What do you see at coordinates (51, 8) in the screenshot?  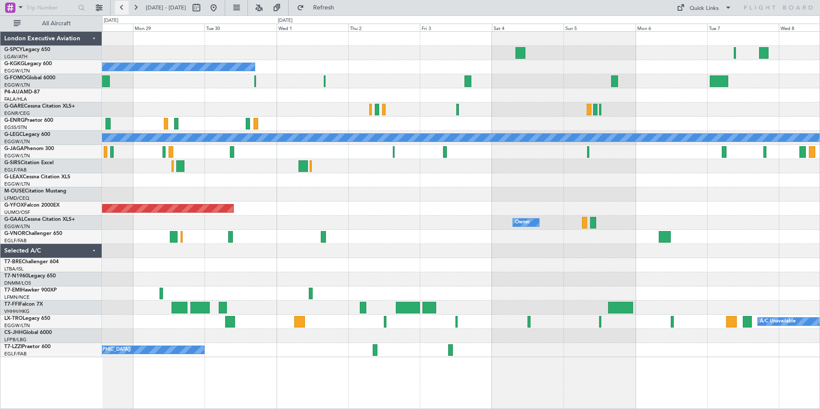 I see `input: Trip Number` at bounding box center [51, 8].